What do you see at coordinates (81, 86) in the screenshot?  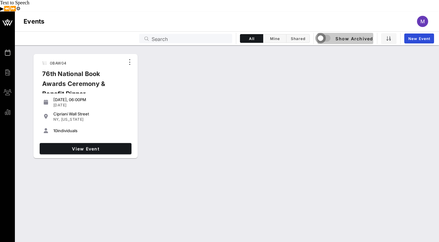 I see `div: 76th National Book Awards Ceremony & Benefit Dinner` at bounding box center [81, 86].